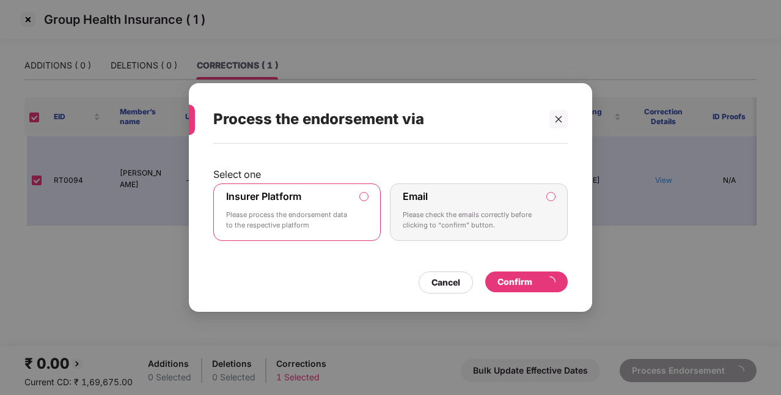 This screenshot has height=395, width=781. Describe the element at coordinates (445, 282) in the screenshot. I see `div: Cancel` at that location.